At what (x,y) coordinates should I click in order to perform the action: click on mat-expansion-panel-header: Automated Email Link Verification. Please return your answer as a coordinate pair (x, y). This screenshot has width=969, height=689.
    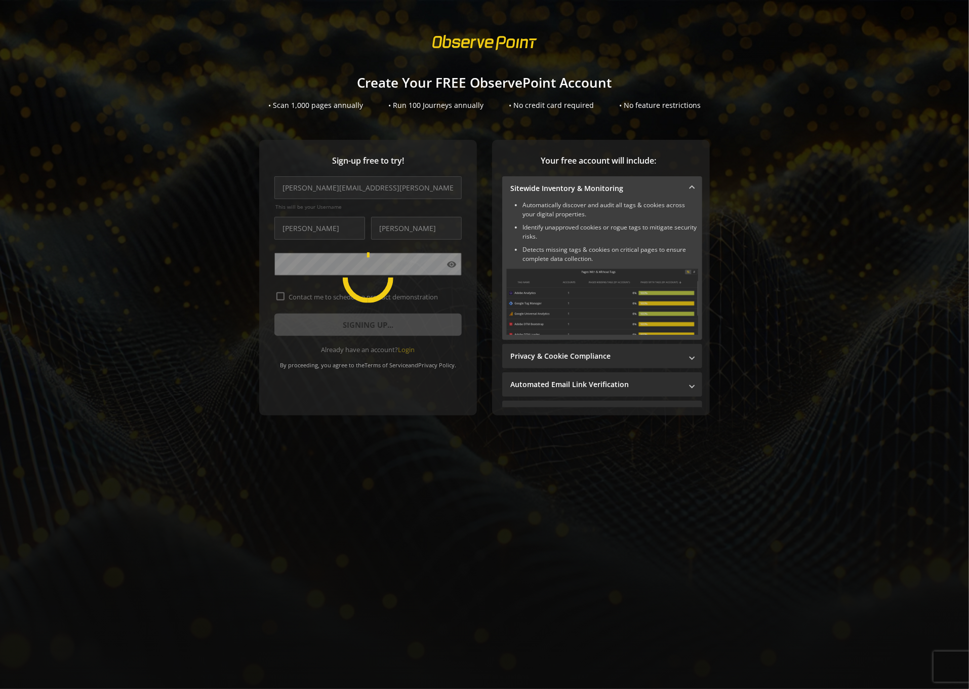
    Looking at the image, I should click on (602, 384).